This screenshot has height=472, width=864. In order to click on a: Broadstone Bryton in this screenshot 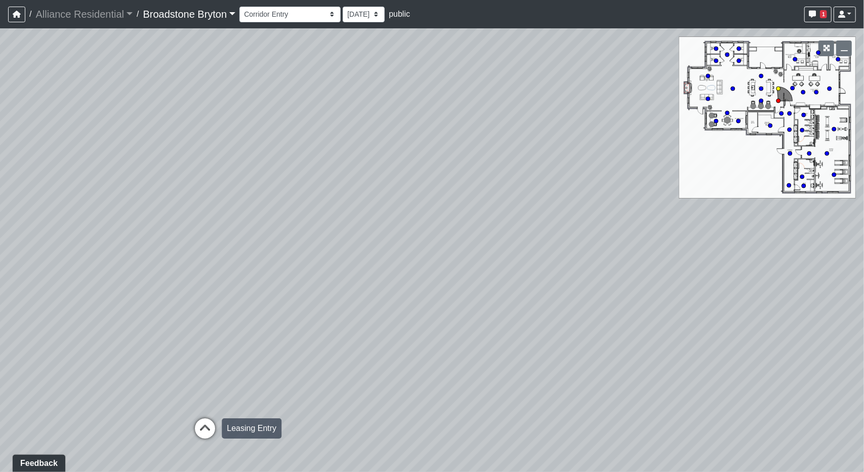, I will do `click(189, 14)`.